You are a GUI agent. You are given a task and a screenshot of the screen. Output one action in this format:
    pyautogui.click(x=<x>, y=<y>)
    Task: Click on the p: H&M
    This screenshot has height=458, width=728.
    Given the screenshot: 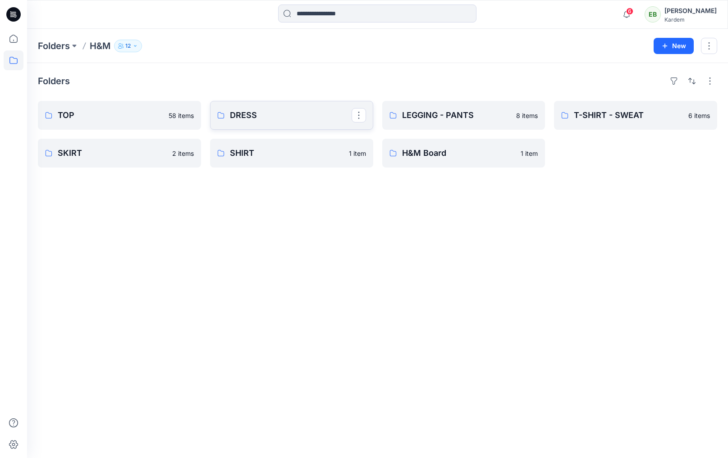 What is the action you would take?
    pyautogui.click(x=100, y=46)
    